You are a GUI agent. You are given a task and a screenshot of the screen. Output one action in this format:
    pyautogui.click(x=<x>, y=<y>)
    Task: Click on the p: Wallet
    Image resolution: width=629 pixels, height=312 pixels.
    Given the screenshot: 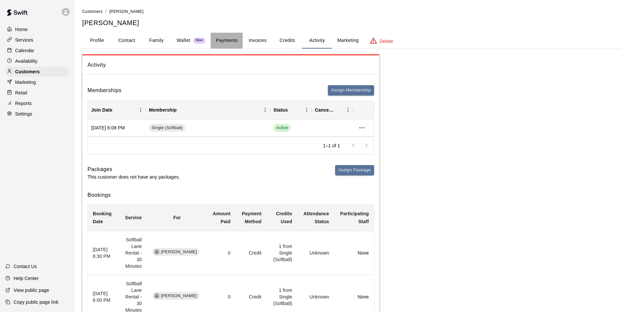 What is the action you would take?
    pyautogui.click(x=184, y=40)
    